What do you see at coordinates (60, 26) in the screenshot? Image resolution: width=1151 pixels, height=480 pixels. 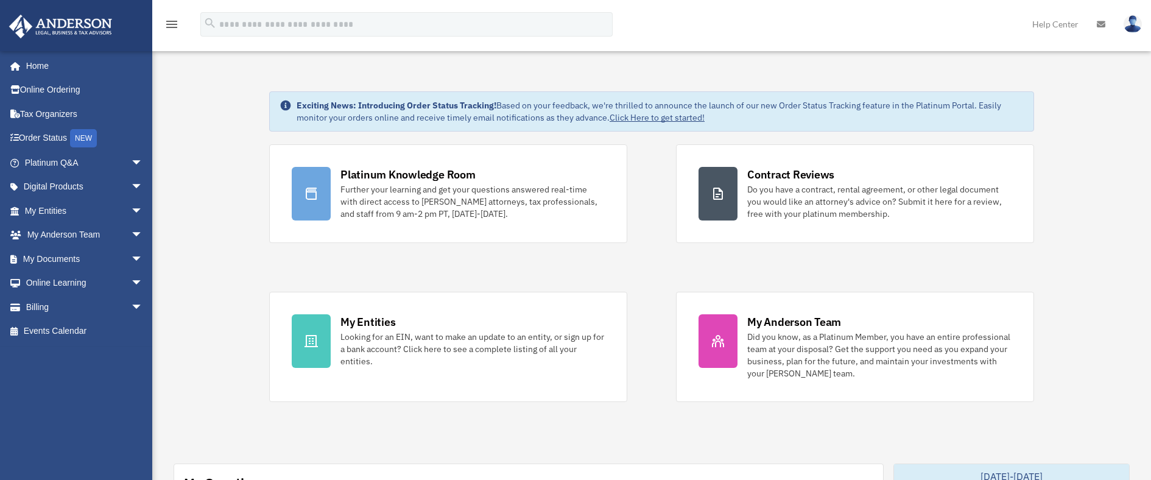 I see `img: Anderson Advisors Platinum Portal` at bounding box center [60, 26].